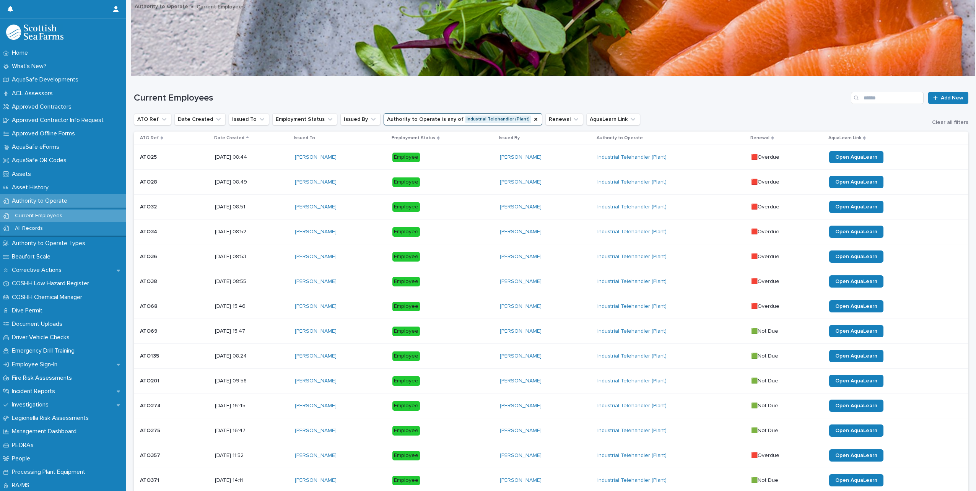 The width and height of the screenshot is (976, 491). What do you see at coordinates (45, 351) in the screenshot?
I see `p: Emergency Drill Training` at bounding box center [45, 351].